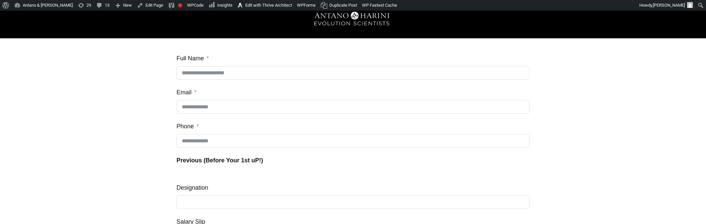 This screenshot has width=706, height=224. What do you see at coordinates (353, 19) in the screenshot?
I see `img: A&H_Ev png` at bounding box center [353, 19].